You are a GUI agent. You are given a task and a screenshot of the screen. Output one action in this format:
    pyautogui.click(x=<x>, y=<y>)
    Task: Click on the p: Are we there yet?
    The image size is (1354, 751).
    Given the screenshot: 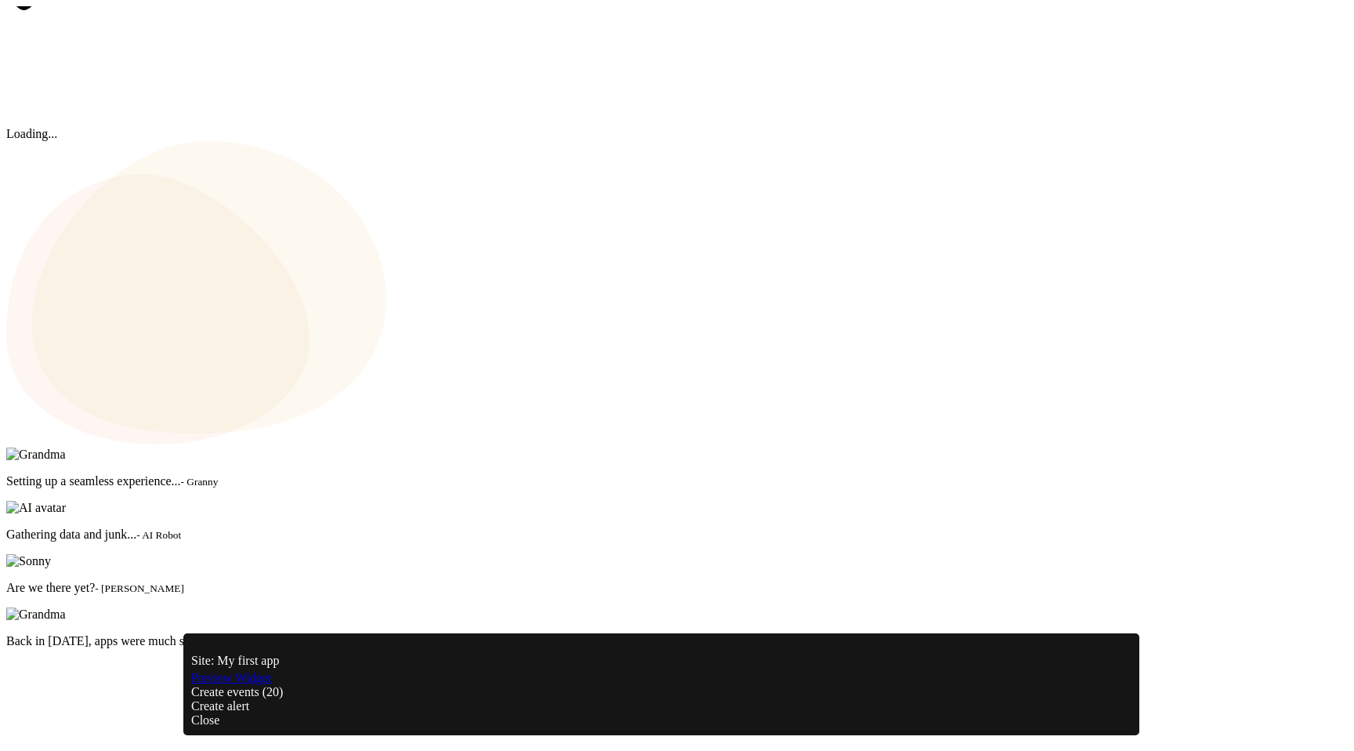 What is the action you would take?
    pyautogui.click(x=677, y=588)
    